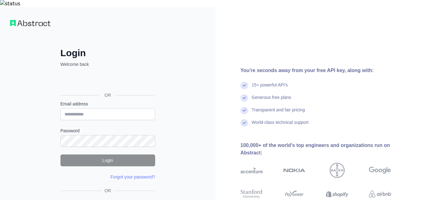 Image resolution: width=421 pixels, height=200 pixels. Describe the element at coordinates (252, 170) in the screenshot. I see `img: accenture` at that location.